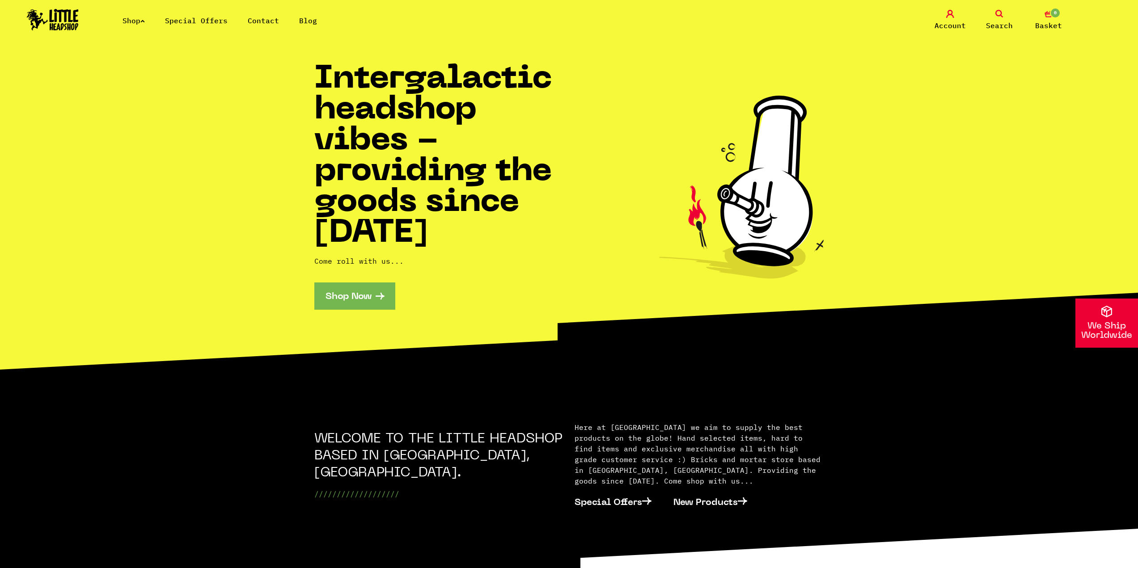 Image resolution: width=1138 pixels, height=568 pixels. Describe the element at coordinates (134, 21) in the screenshot. I see `a: Shop` at that location.